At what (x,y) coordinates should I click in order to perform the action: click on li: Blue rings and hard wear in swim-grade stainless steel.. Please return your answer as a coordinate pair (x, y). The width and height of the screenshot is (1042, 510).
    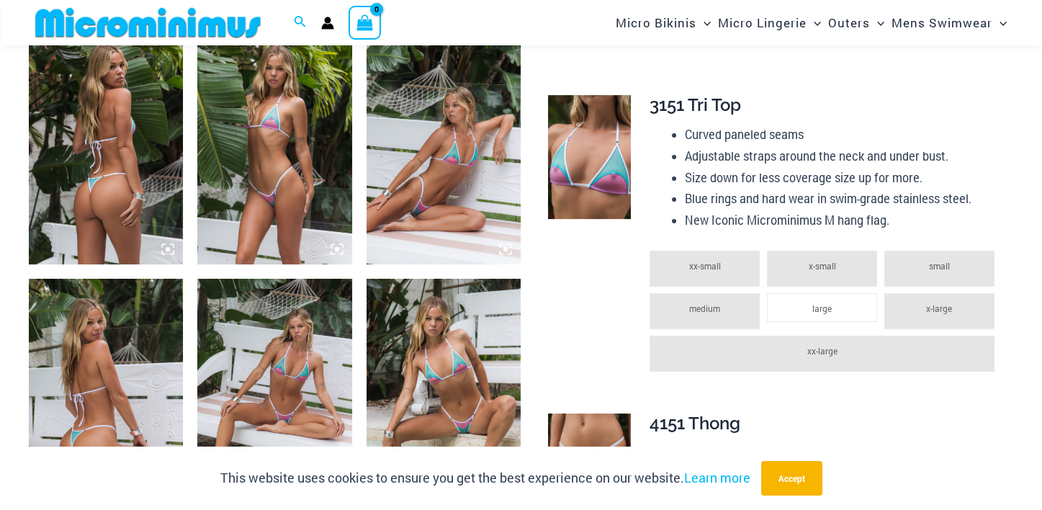
    Looking at the image, I should click on (843, 199).